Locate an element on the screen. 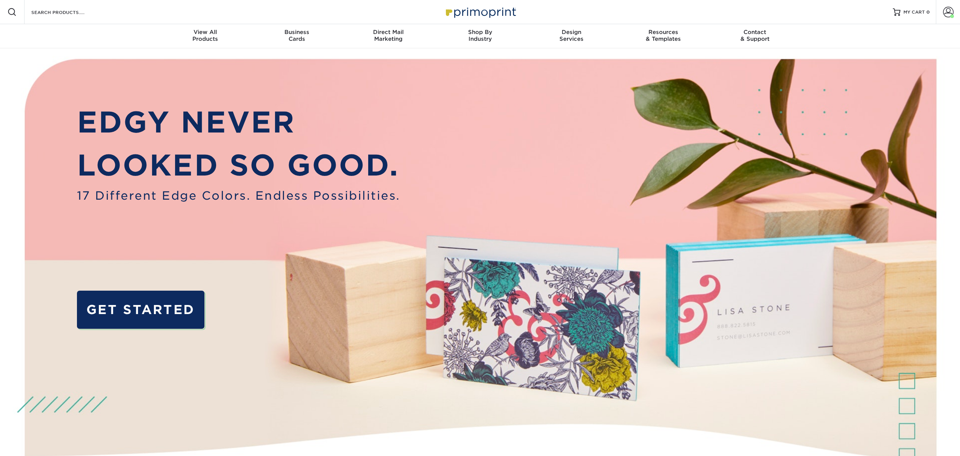 This screenshot has width=960, height=456. div: Services is located at coordinates (572, 35).